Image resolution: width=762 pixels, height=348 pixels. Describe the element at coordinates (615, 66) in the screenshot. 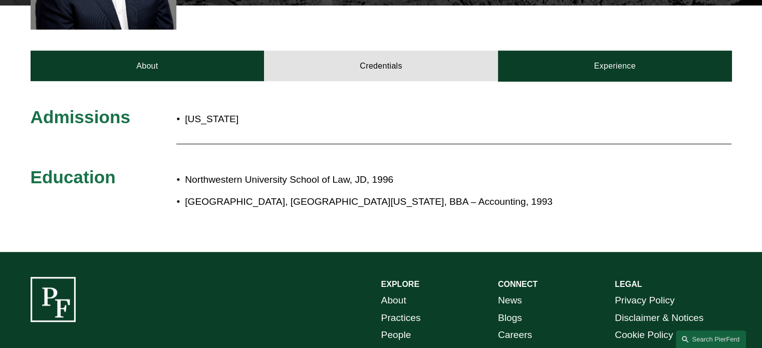

I see `a: Experience` at that location.